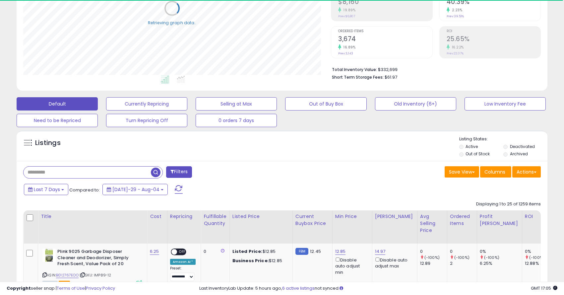  What do you see at coordinates (312, 220) in the screenshot?
I see `div: Current Buybox Price` at bounding box center [312, 220].